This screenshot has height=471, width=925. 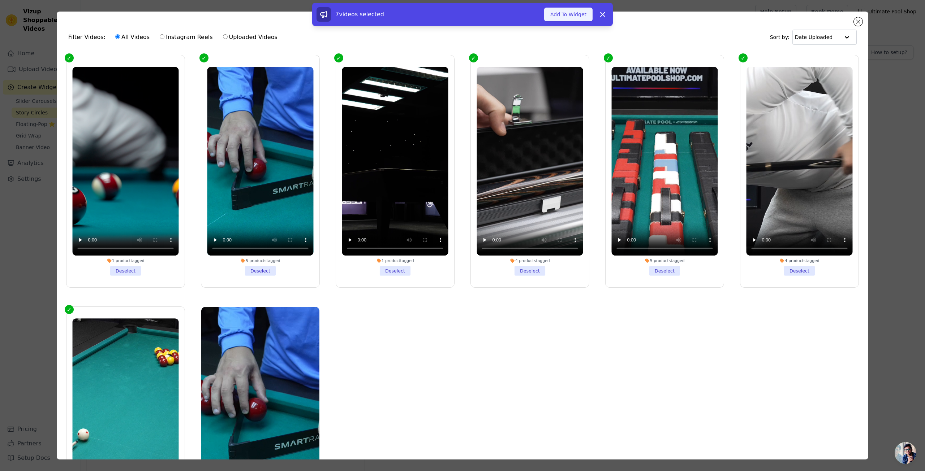 What do you see at coordinates (359, 14) in the screenshot?
I see `span: 7 videos selected` at bounding box center [359, 14].